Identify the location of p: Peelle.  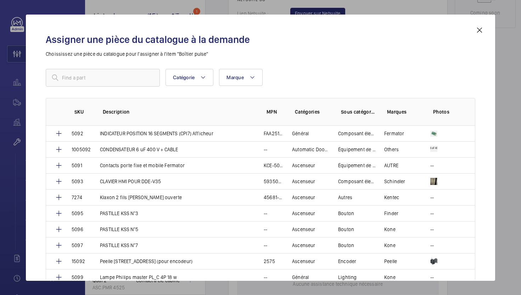
(391, 261).